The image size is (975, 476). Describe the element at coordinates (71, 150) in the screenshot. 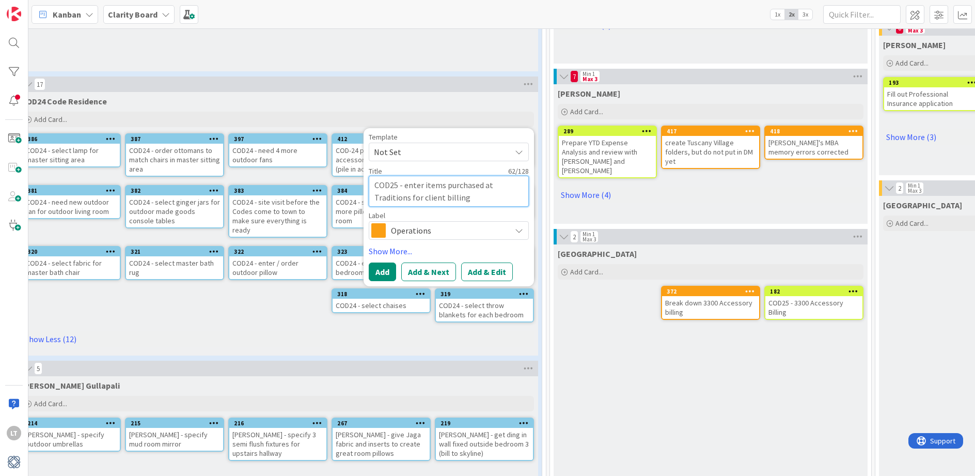

I see `a: 386COD24 - select lamp for master sitting area` at that location.